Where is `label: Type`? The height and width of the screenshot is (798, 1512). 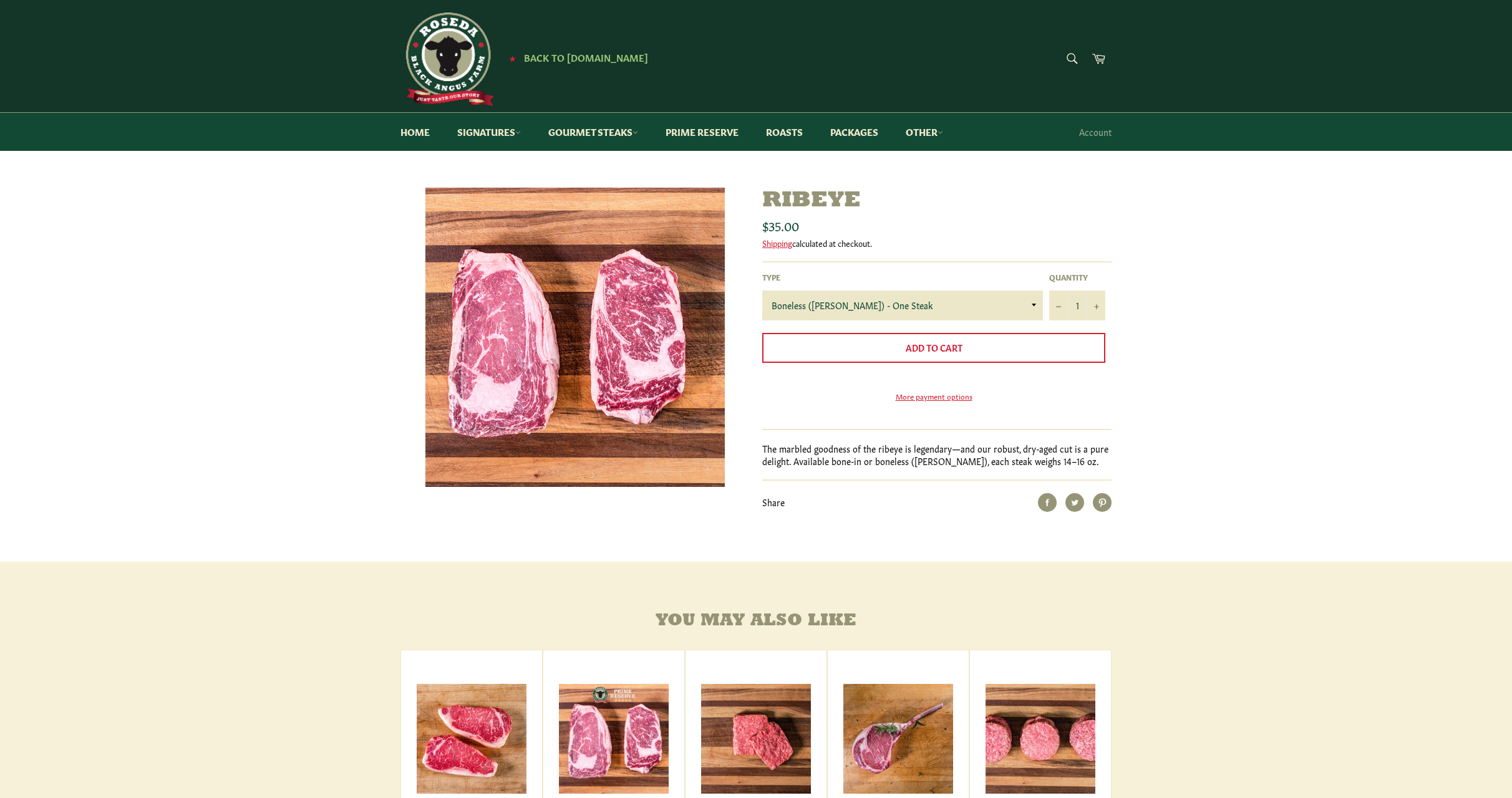 label: Type is located at coordinates (903, 277).